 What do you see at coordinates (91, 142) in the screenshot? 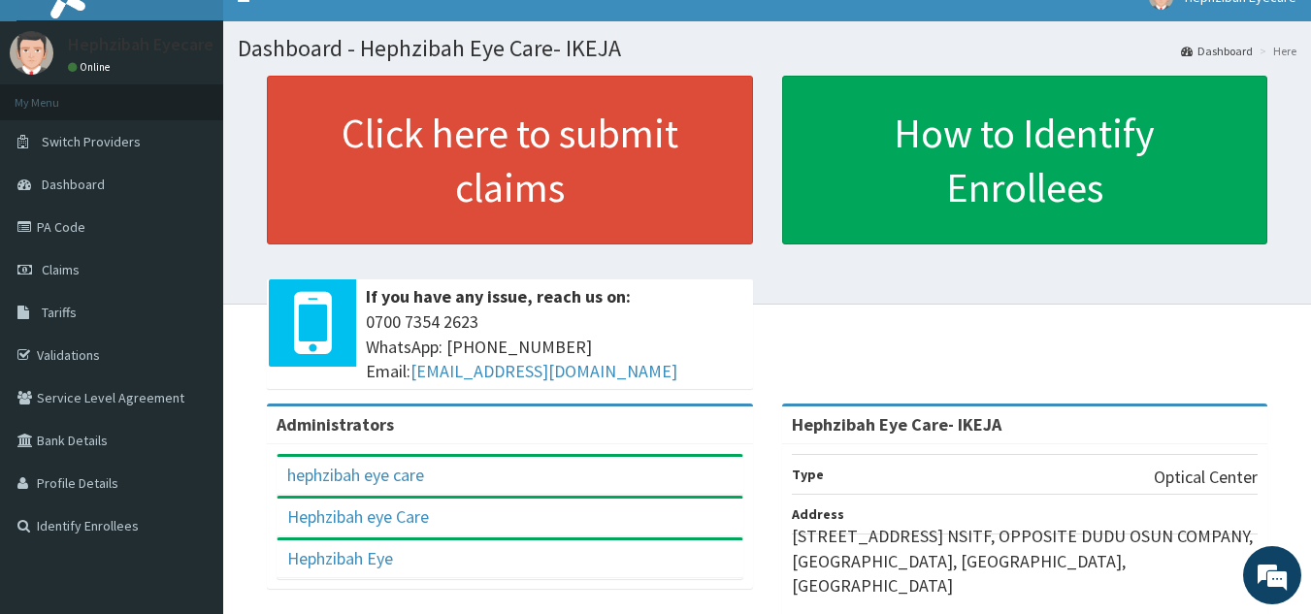
I see `span: Switch Providers` at bounding box center [91, 142].